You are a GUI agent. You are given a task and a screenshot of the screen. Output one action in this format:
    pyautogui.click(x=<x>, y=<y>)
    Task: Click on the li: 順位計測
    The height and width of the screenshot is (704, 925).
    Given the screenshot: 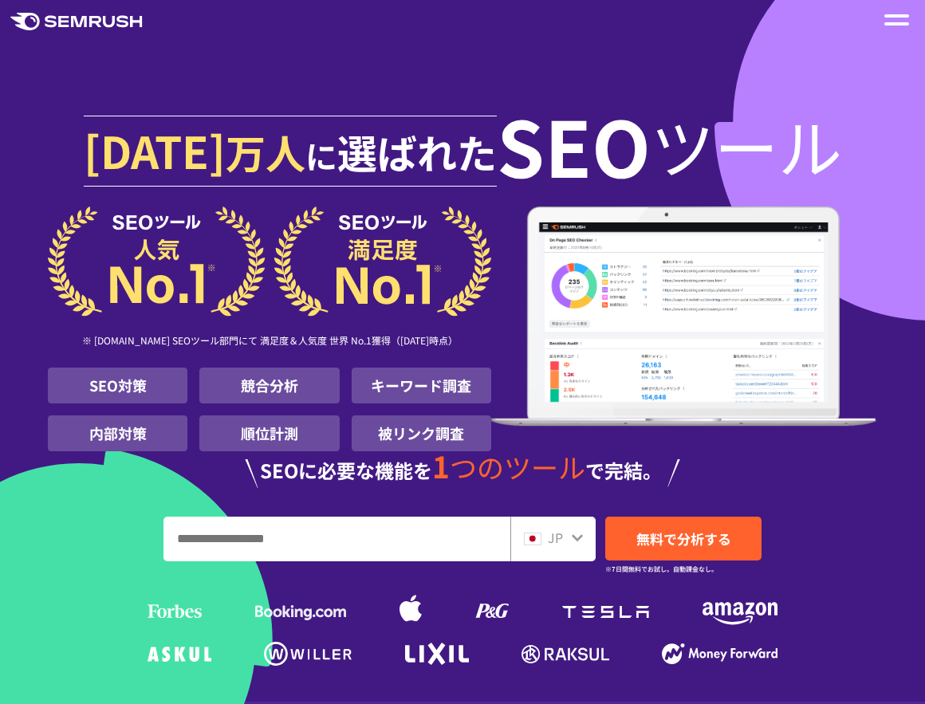 What is the action you would take?
    pyautogui.click(x=269, y=433)
    